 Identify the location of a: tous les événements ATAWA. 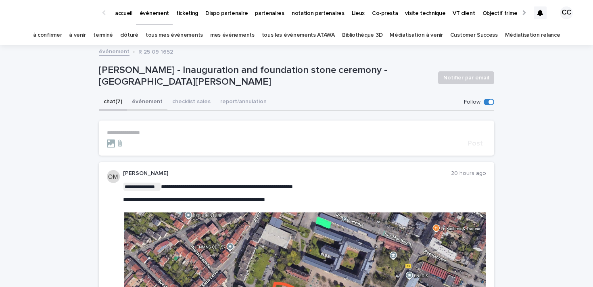
(298, 35).